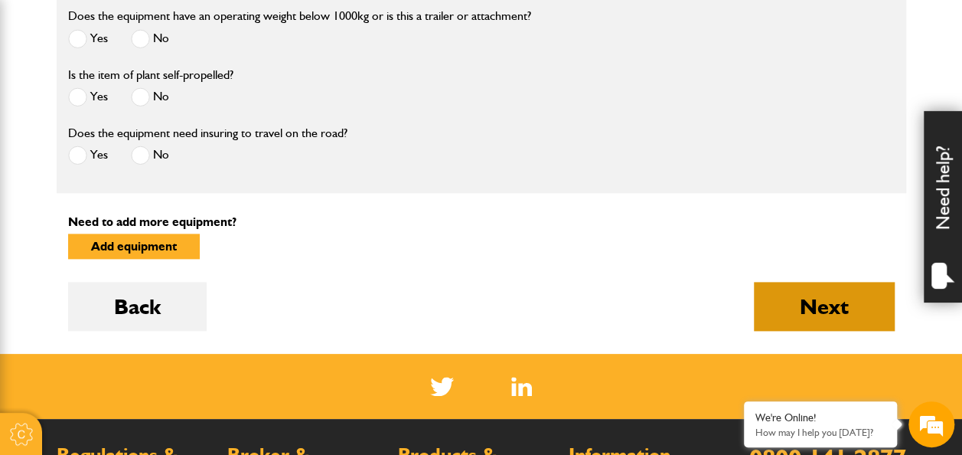 The width and height of the screenshot is (962, 455). I want to click on div: Need help?, so click(943, 207).